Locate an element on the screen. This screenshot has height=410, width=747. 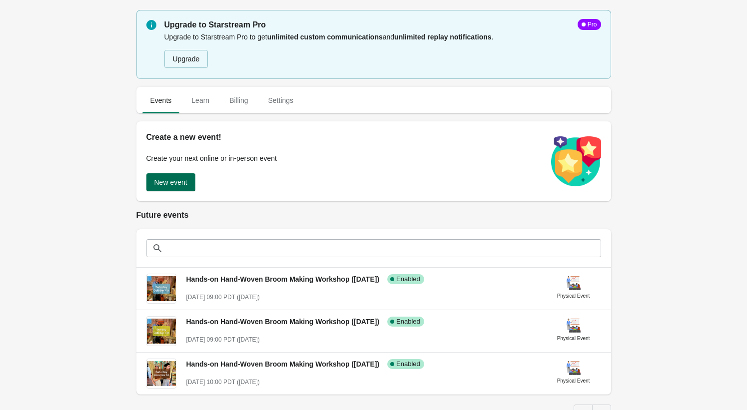
img: Hands-on Hand-Woven Broom Making Workshop (Sun. Oct 5th) is located at coordinates (161, 331).